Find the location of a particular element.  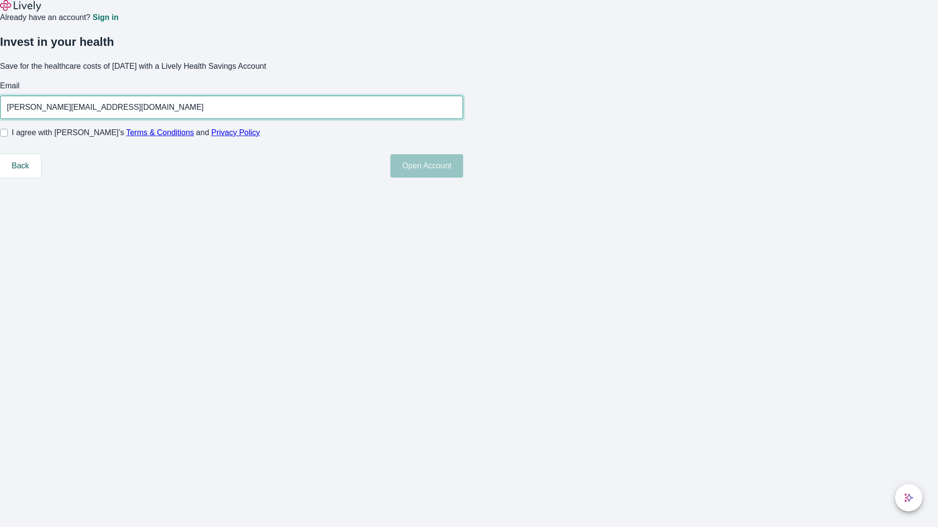

div: Sign in is located at coordinates (105, 18).